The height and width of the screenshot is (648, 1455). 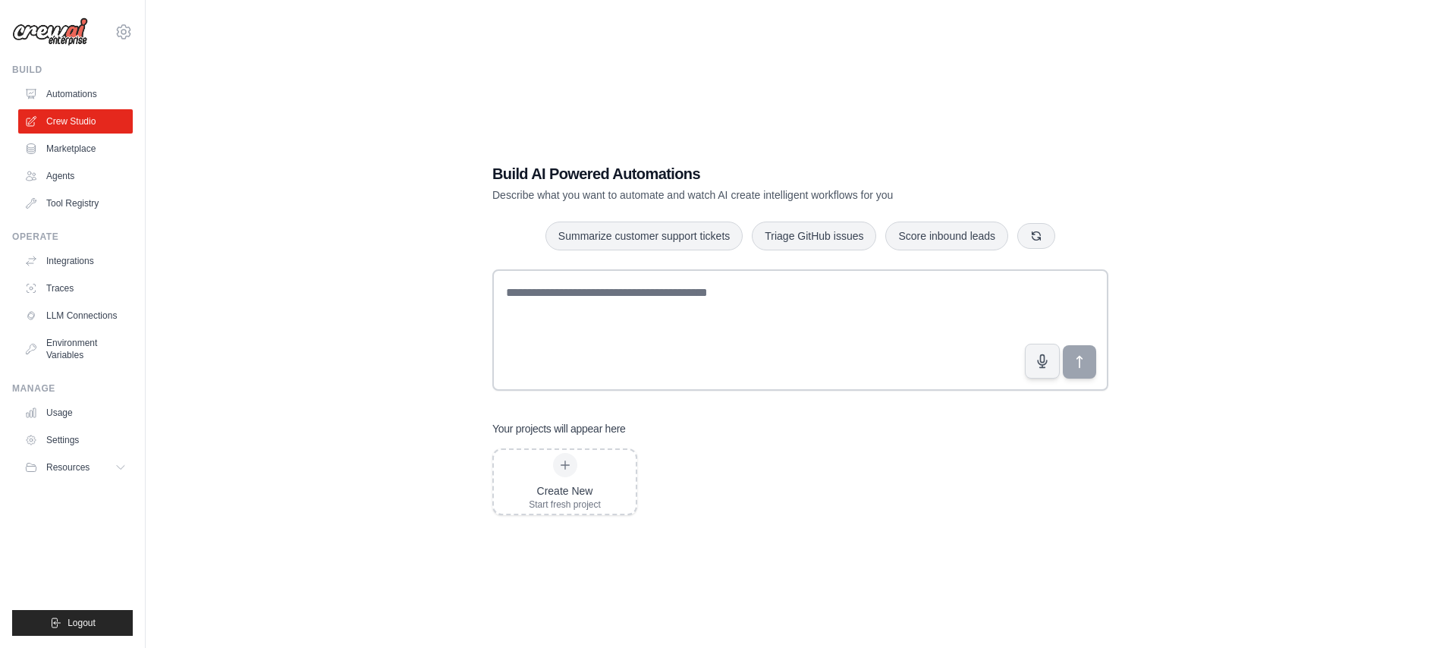 I want to click on a: Tool Registry, so click(x=75, y=203).